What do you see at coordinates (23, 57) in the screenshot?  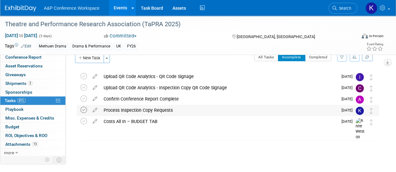 I see `span: Conference Report` at bounding box center [23, 57].